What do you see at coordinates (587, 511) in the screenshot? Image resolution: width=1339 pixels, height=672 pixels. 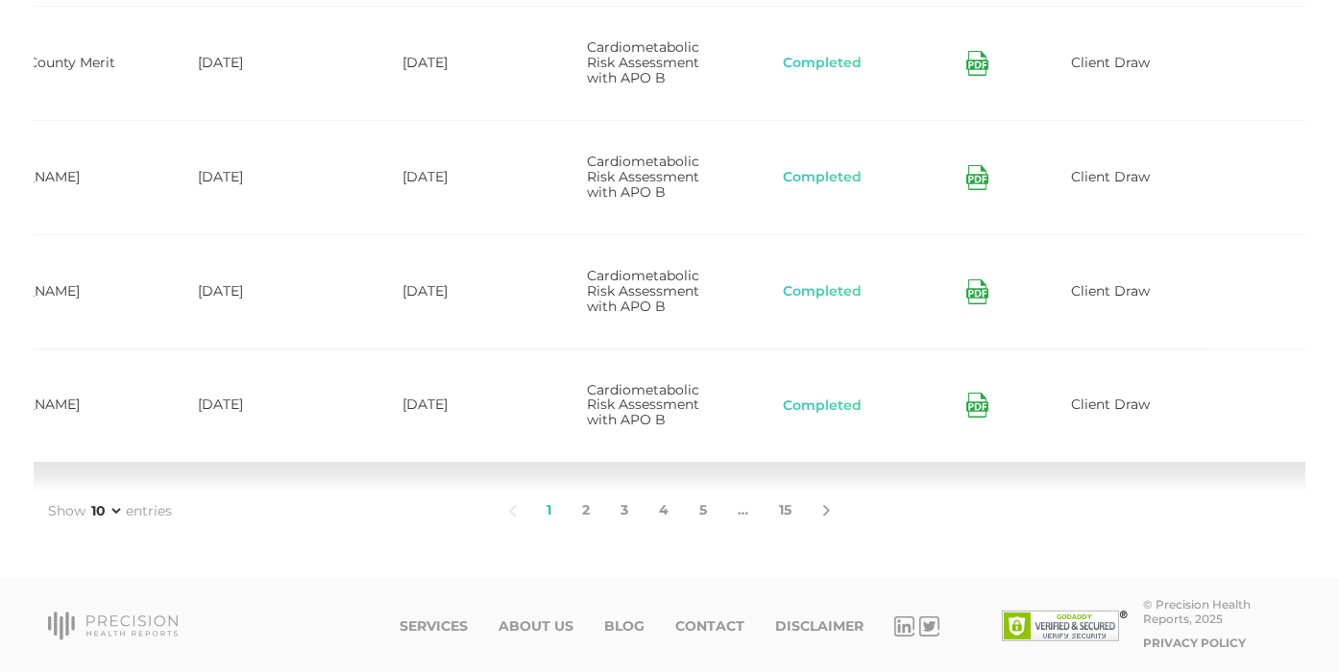 I see `a: 2` at bounding box center [587, 511].